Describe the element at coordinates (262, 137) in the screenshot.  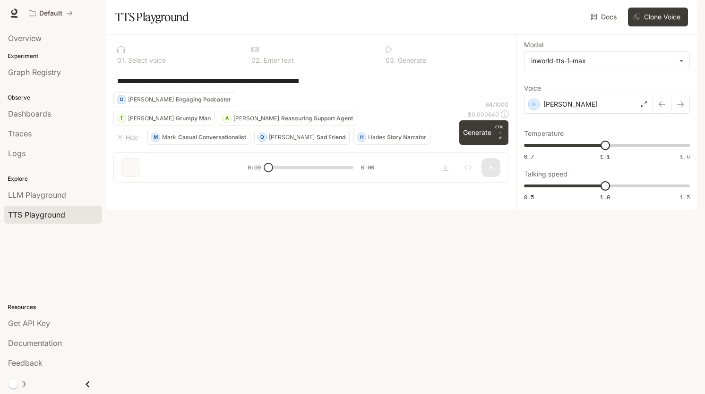
I see `div: O` at that location.